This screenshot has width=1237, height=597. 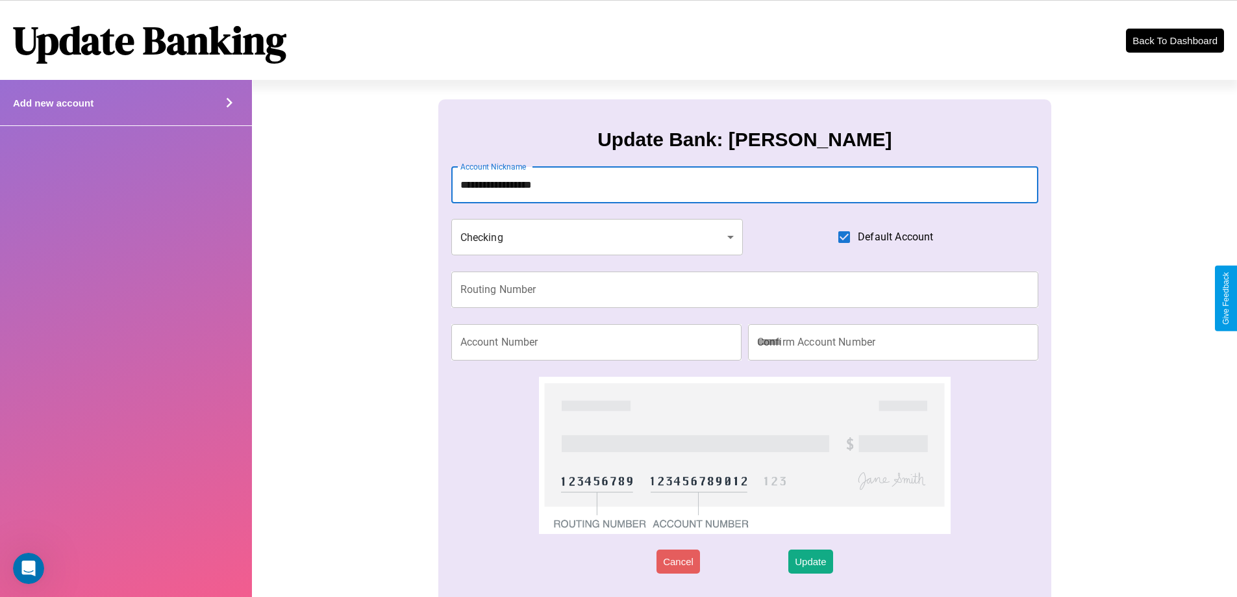 What do you see at coordinates (597, 237) in the screenshot?
I see `div: Checking` at bounding box center [597, 237].